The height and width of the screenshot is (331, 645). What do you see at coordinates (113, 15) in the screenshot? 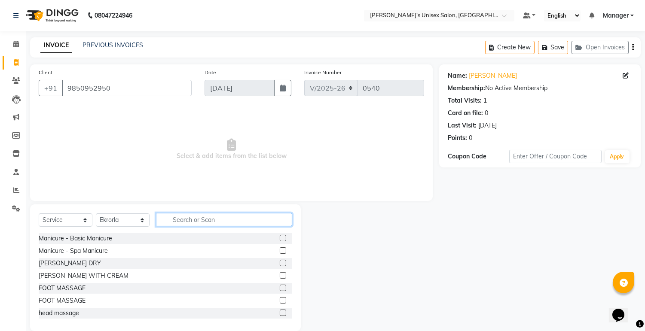
I see `b: 08047224946` at bounding box center [113, 15].